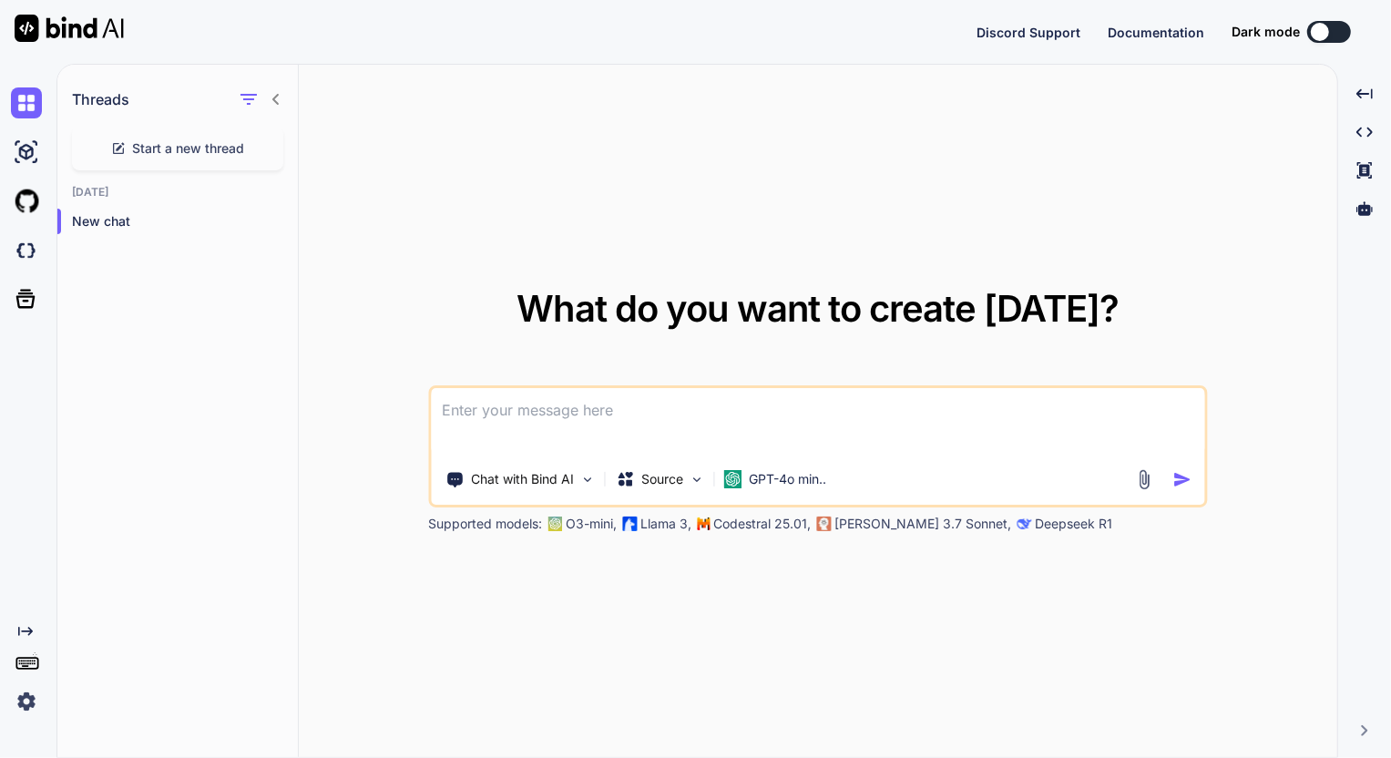 The width and height of the screenshot is (1391, 758). What do you see at coordinates (189, 148) in the screenshot?
I see `span: Start a new thread` at bounding box center [189, 148].